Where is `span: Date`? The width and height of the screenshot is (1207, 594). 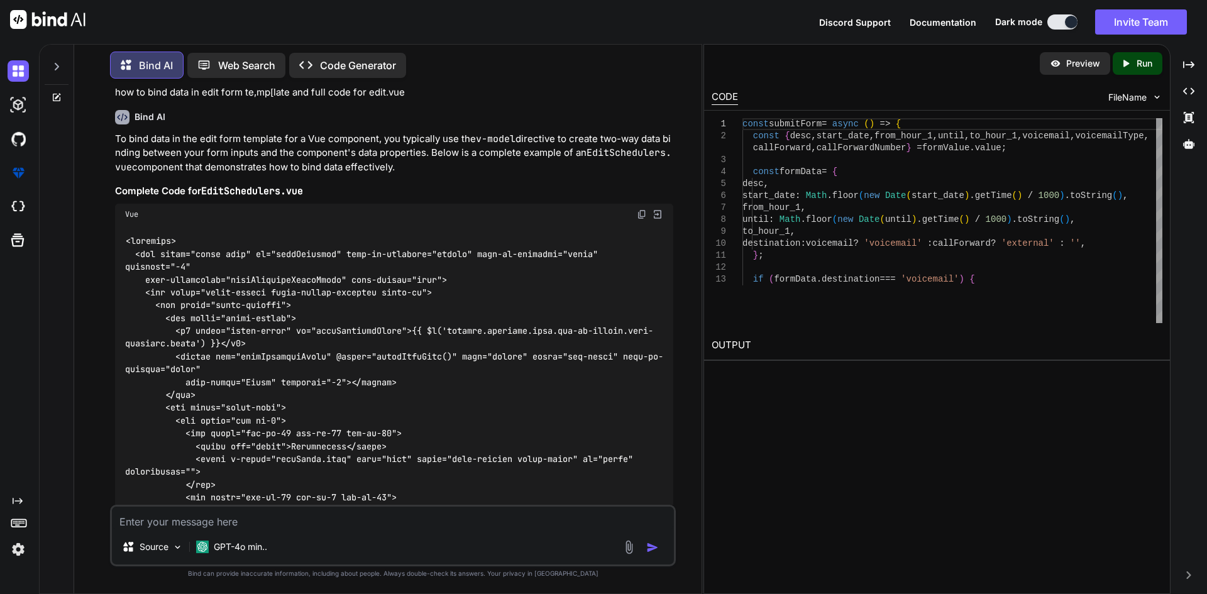 span: Date is located at coordinates (896, 196).